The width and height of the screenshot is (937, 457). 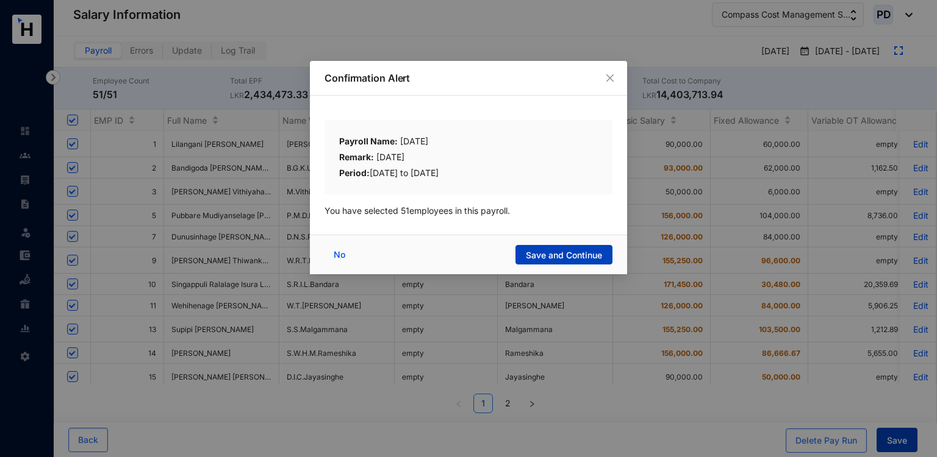 What do you see at coordinates (417, 210) in the screenshot?
I see `span: You have selected 51 employees in this payroll.` at bounding box center [417, 210].